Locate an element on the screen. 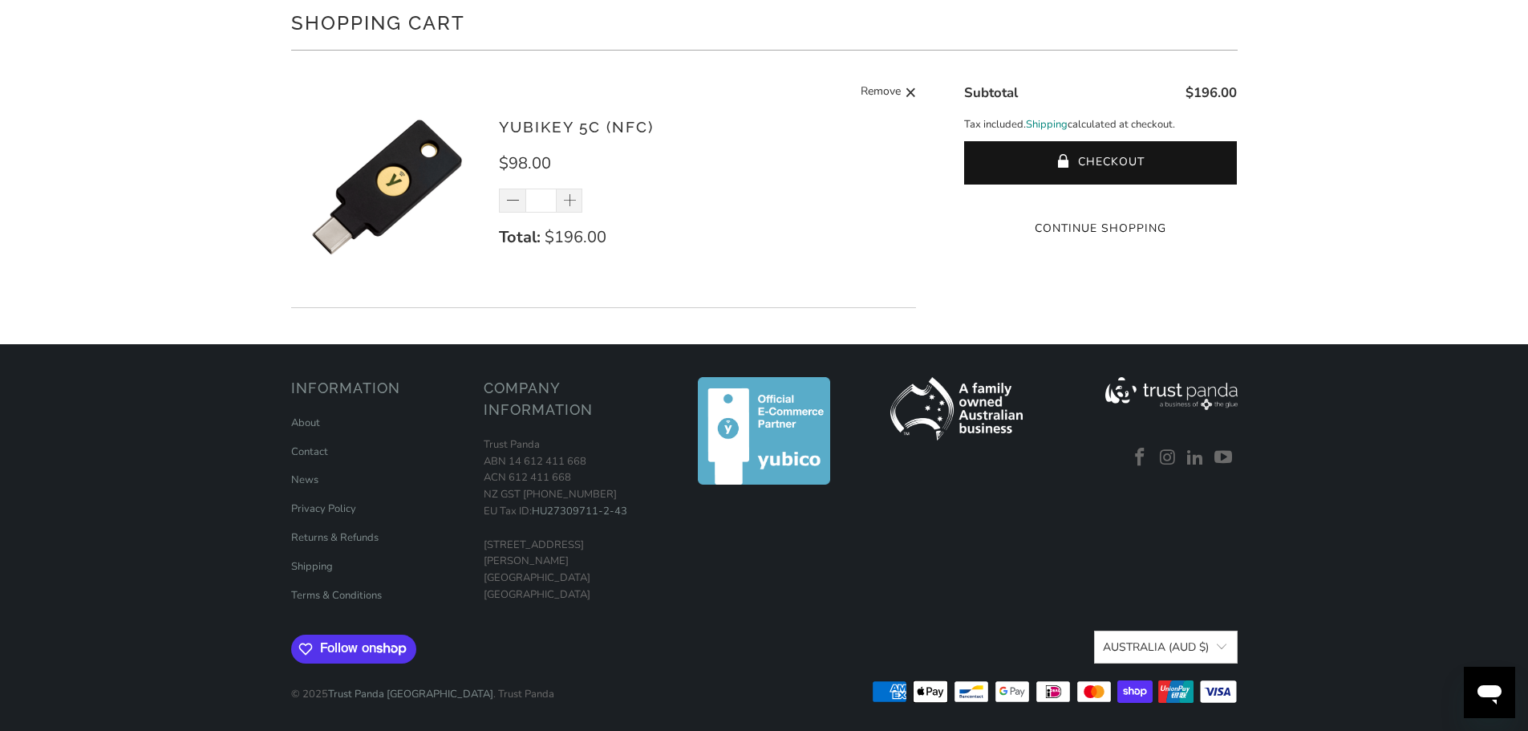 Image resolution: width=1528 pixels, height=731 pixels. h1: Shopping Cart is located at coordinates (764, 22).